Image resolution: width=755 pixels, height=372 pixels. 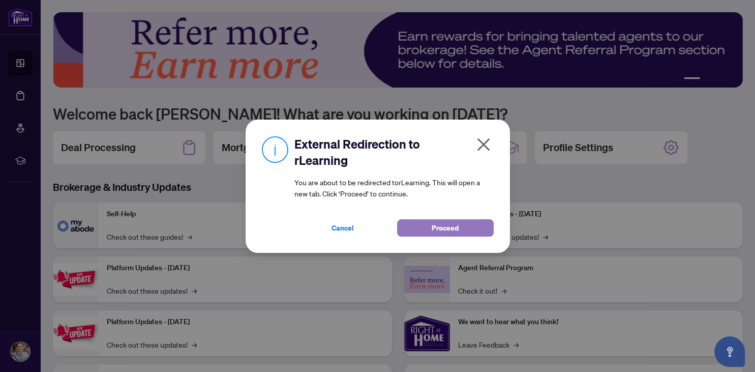 I want to click on span: Proceed, so click(x=445, y=228).